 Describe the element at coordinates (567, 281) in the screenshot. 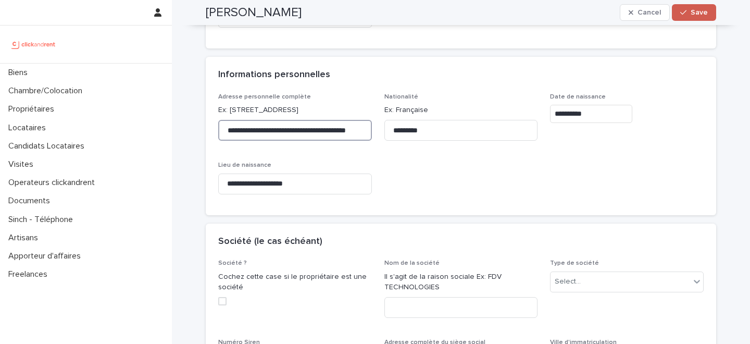

I see `div: Select...` at that location.